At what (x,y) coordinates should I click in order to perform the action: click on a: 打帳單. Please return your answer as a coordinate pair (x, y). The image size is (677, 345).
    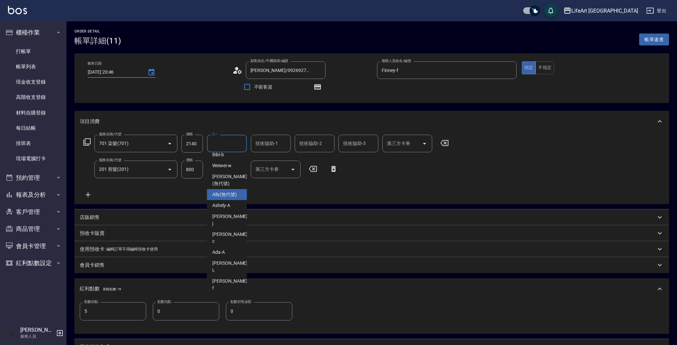
    Looking at the image, I should click on (33, 51).